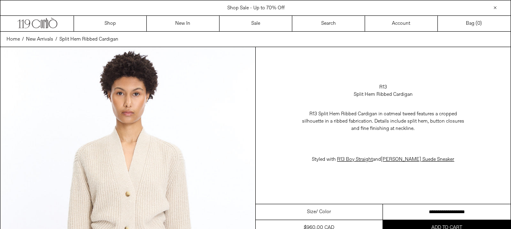  I want to click on p: R13 Split Hem Ribbed Cardigan in oatmeal tweed features a cropped silhouette in a ribbed fabricat..., so click(383, 122).